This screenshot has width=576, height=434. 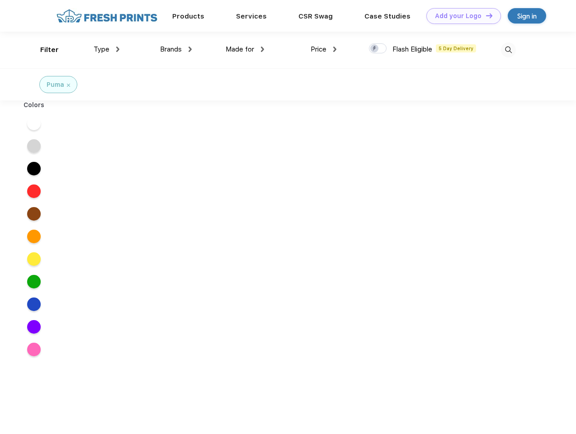 What do you see at coordinates (316, 16) in the screenshot?
I see `a: CSR Swag` at bounding box center [316, 16].